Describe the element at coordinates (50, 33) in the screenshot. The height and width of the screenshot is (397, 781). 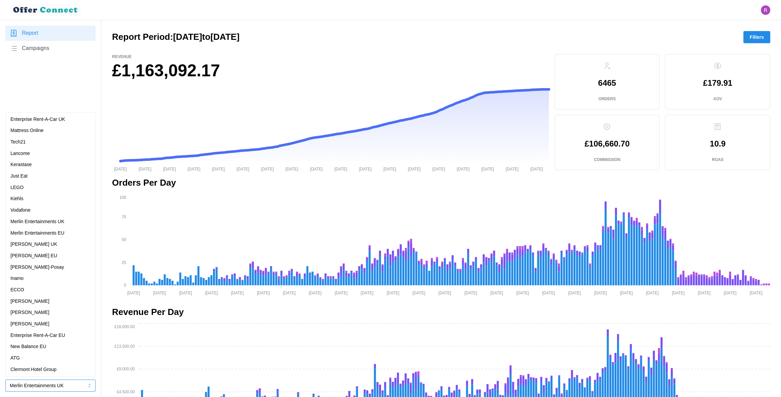
I see `a: Report` at that location.